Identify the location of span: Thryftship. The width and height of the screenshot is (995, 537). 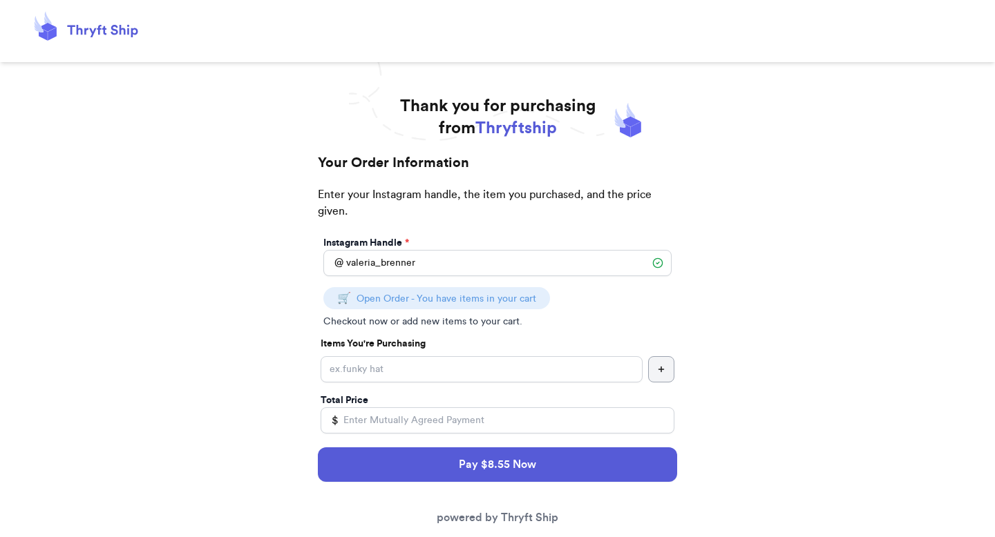
(516, 128).